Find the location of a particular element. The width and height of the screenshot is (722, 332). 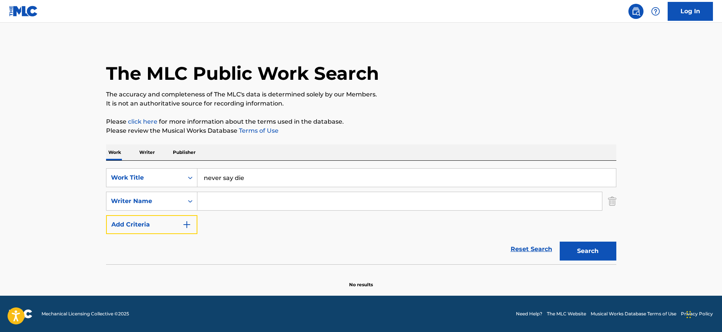

div: Writer Name is located at coordinates (145, 201).